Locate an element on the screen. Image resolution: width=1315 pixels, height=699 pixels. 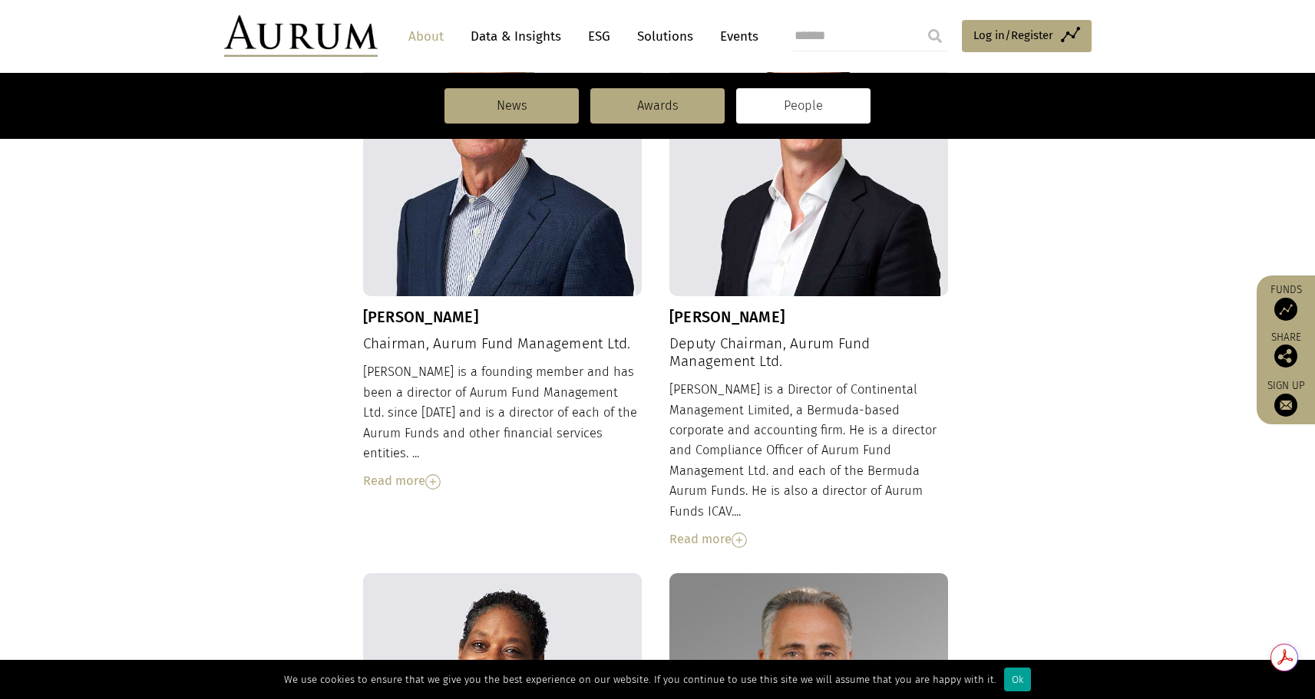
a: Sign up is located at coordinates (1285, 398).